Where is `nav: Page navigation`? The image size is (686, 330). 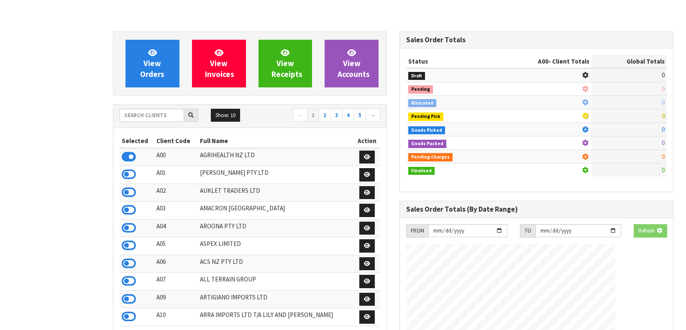
nav: Page navigation is located at coordinates (318, 116).